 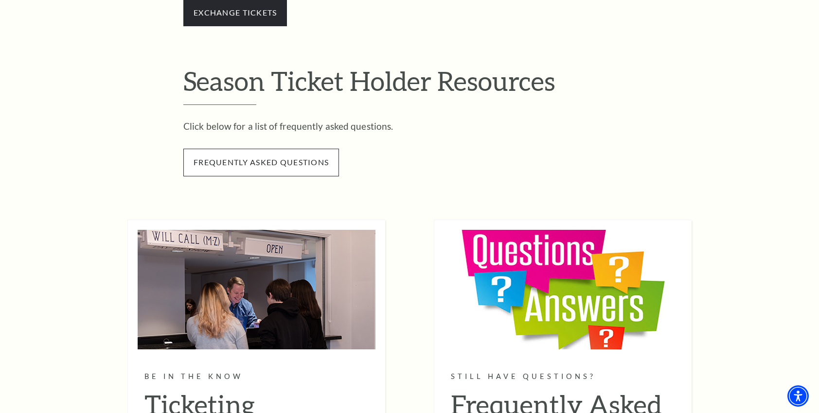 I want to click on img: Still have questions?, so click(x=562, y=290).